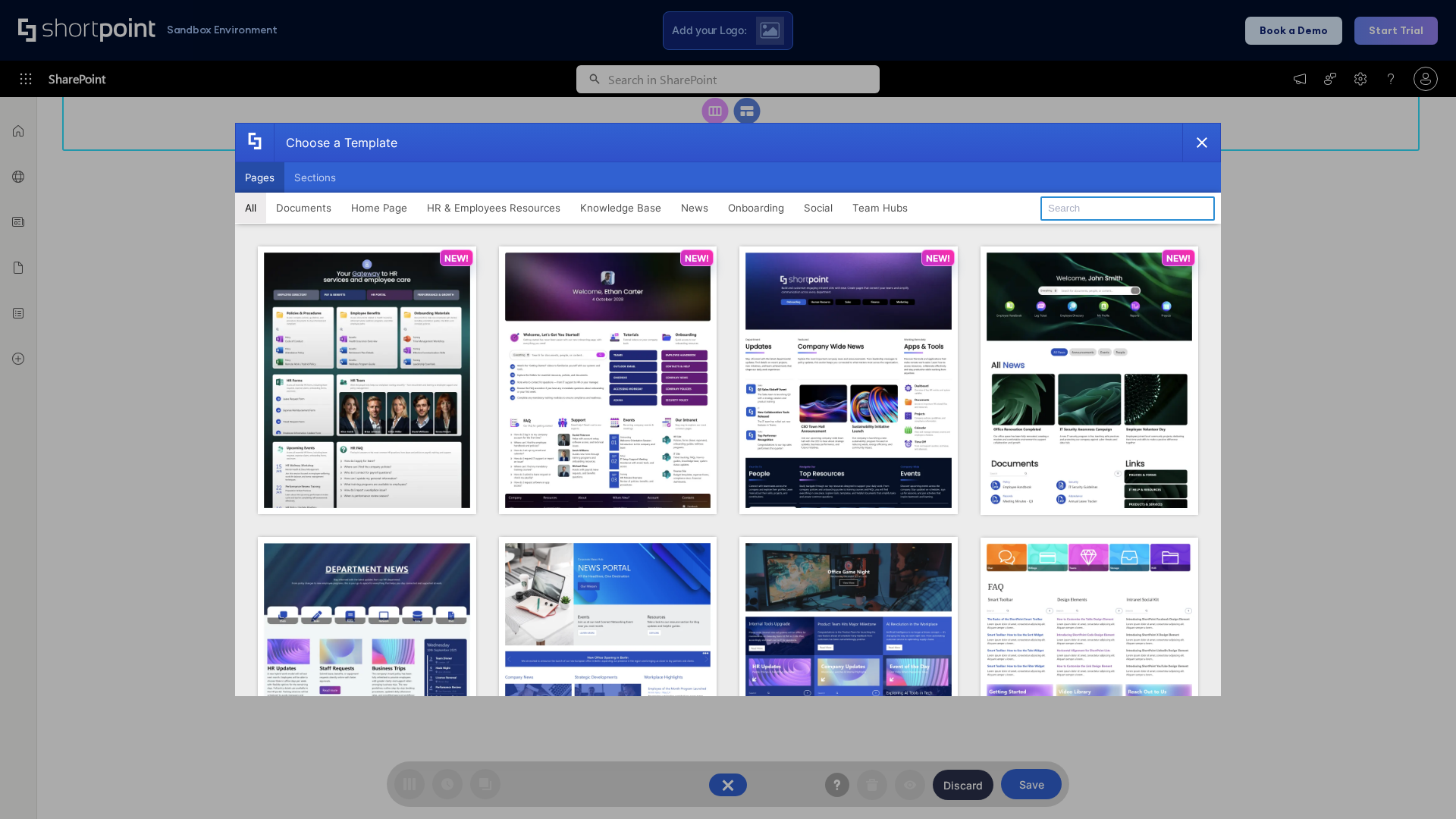  I want to click on button: Sections, so click(314, 177).